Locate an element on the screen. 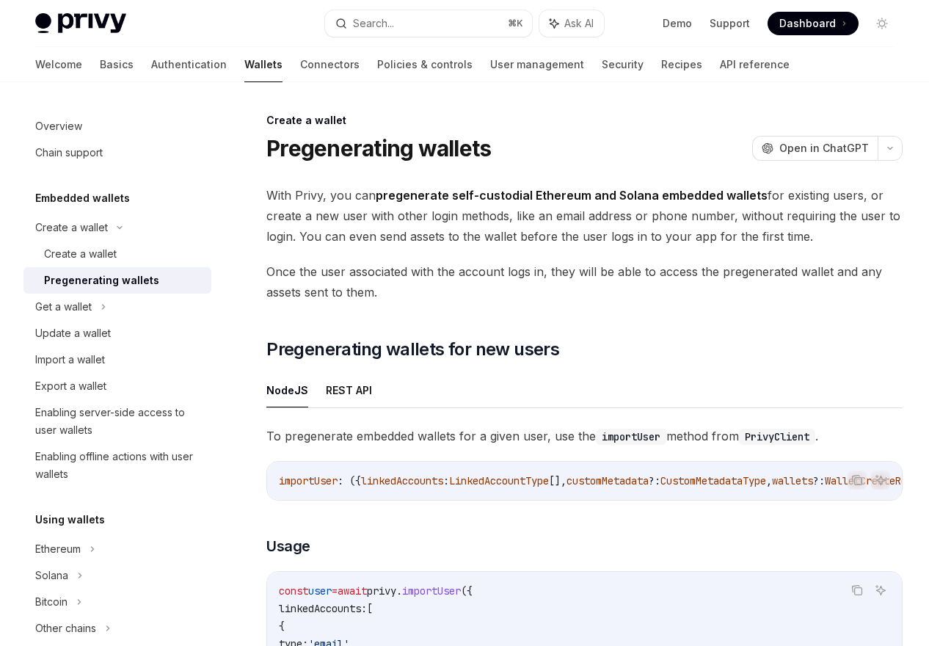  span: Dashboard is located at coordinates (807, 23).